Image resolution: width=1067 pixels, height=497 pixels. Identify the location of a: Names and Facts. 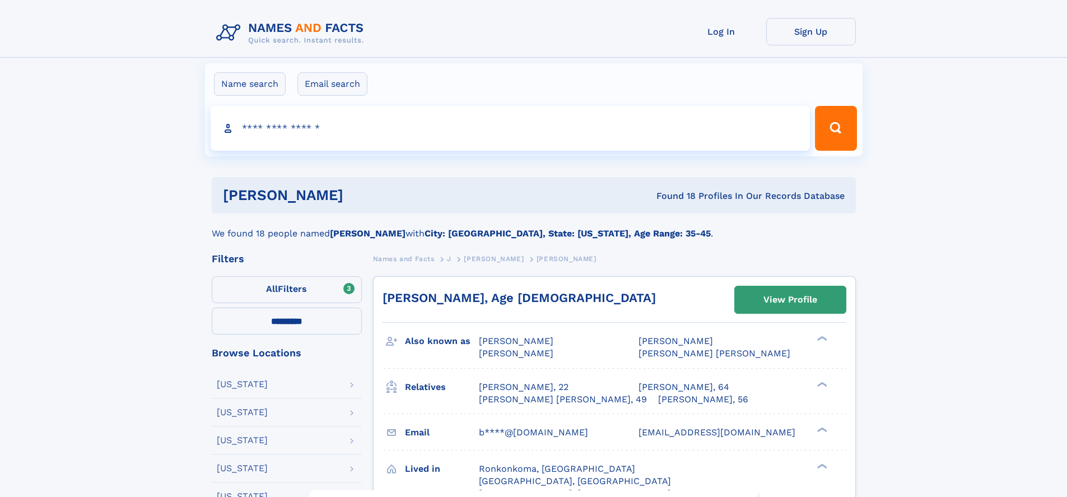
(404, 258).